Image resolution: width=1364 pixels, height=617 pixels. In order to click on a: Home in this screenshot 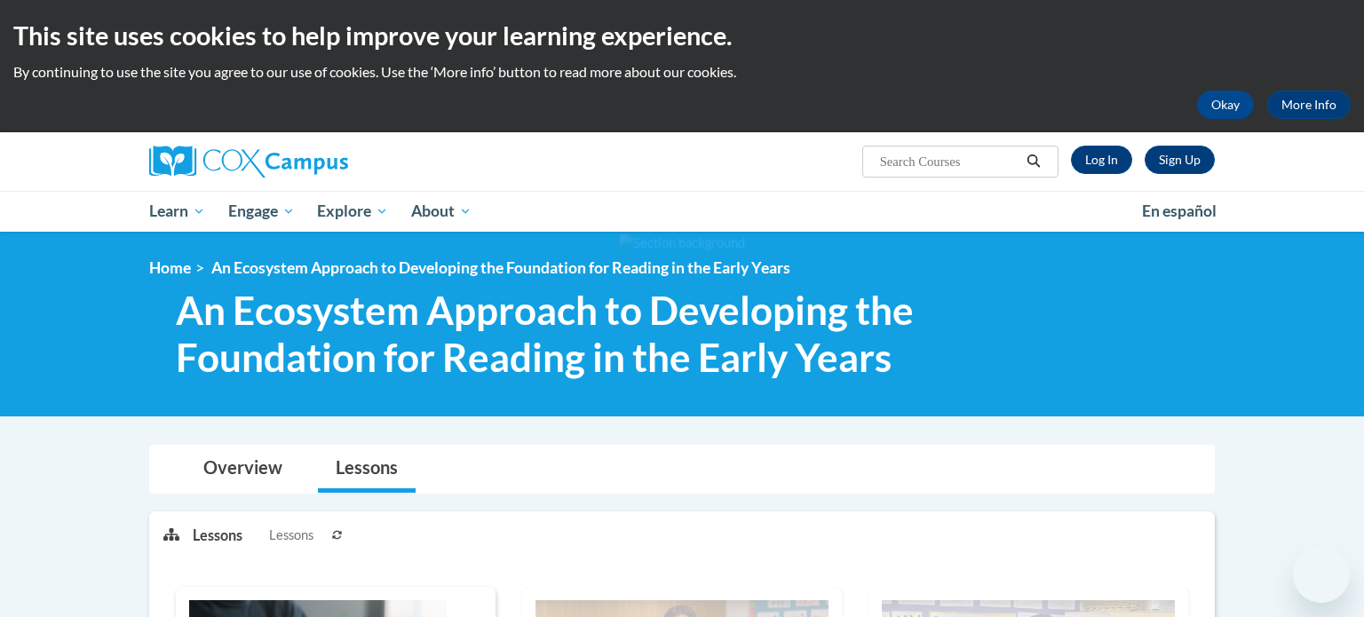, I will do `click(170, 267)`.